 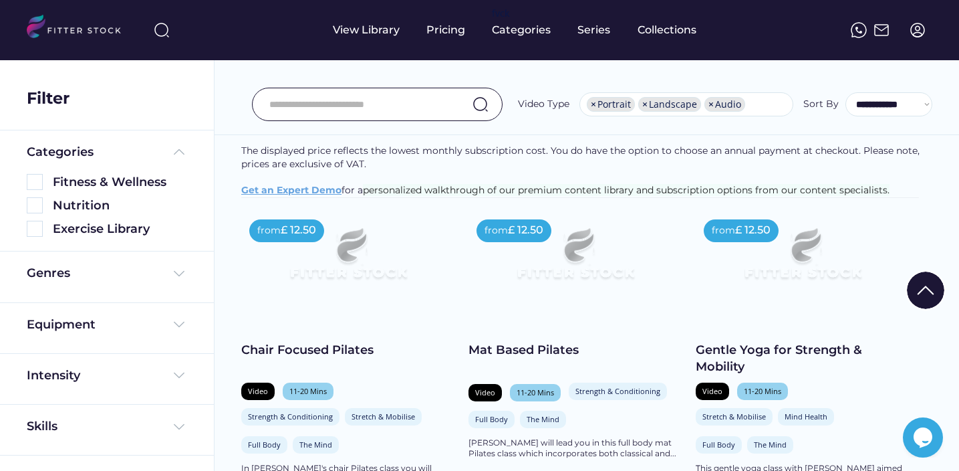 I want to click on img: LOGO.svg, so click(x=80, y=28).